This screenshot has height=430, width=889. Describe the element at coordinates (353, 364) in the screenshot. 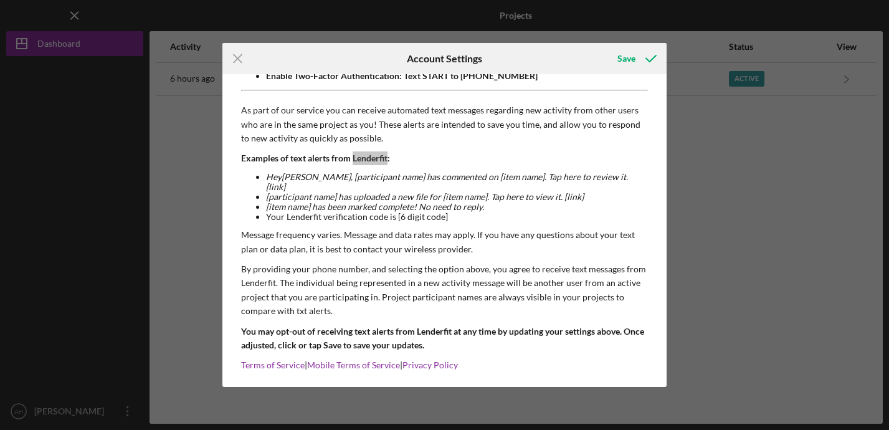

I see `a: Mobile Terms of Service` at that location.